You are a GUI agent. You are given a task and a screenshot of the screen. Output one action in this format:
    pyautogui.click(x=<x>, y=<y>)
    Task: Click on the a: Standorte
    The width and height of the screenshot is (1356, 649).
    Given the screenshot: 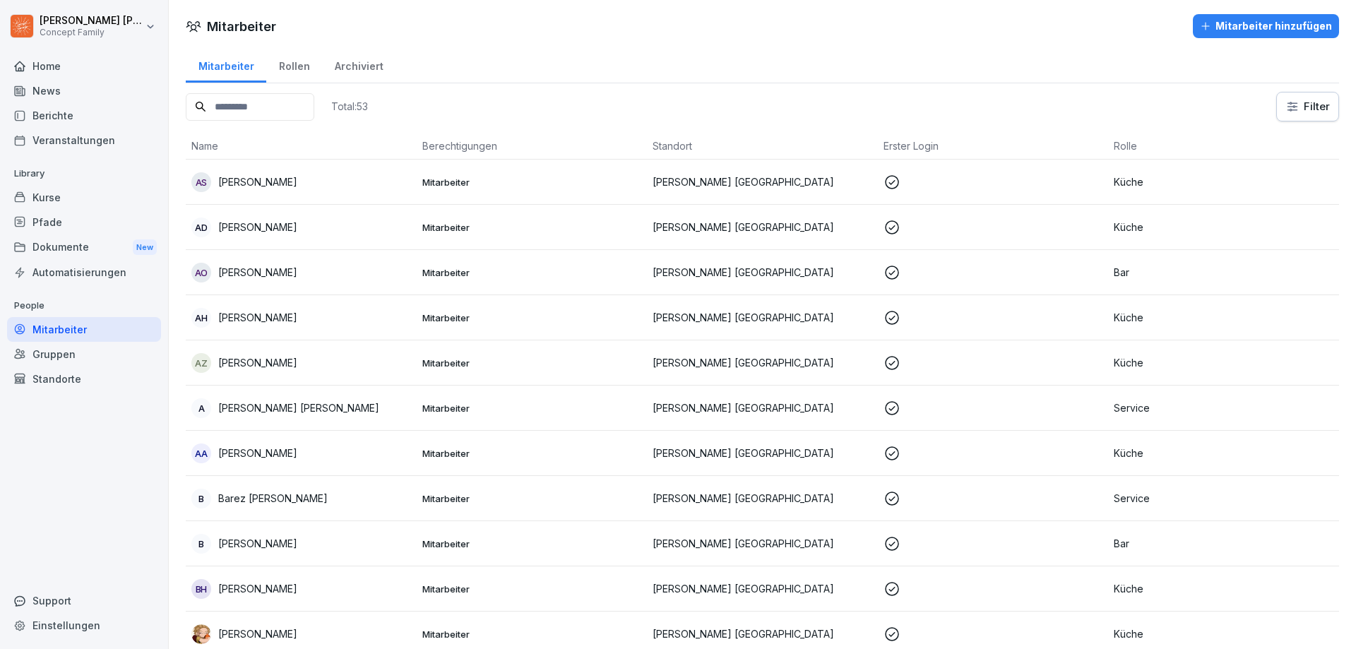 What is the action you would take?
    pyautogui.click(x=84, y=379)
    